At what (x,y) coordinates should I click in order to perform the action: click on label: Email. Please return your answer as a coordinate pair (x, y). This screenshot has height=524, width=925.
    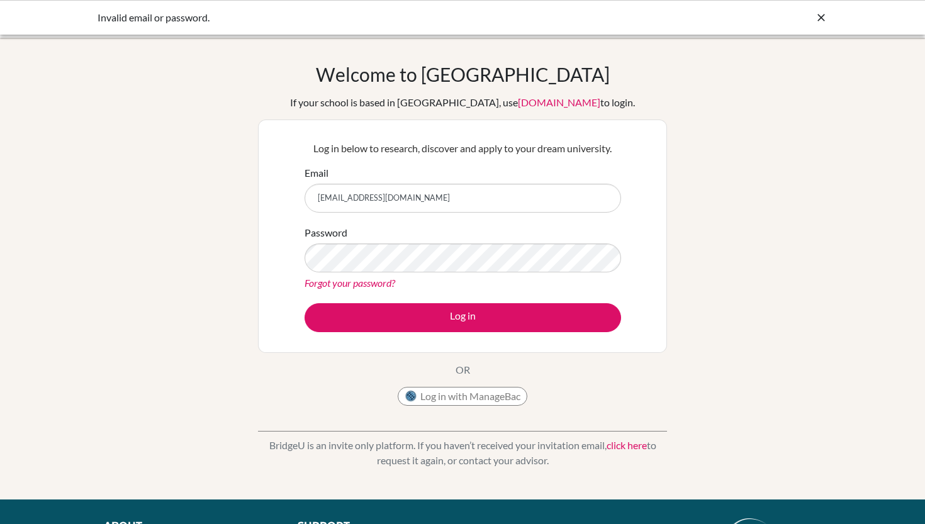
    Looking at the image, I should click on (316, 173).